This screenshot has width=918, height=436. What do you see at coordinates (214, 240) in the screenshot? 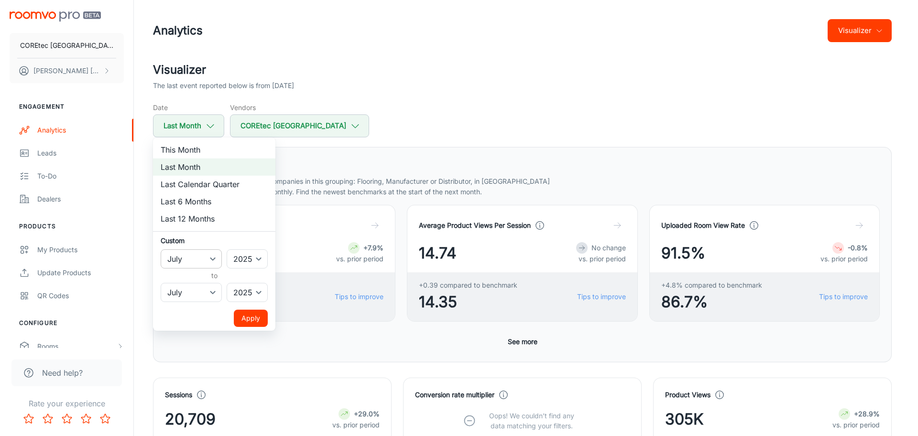
I see `h6: Custom` at bounding box center [214, 240].